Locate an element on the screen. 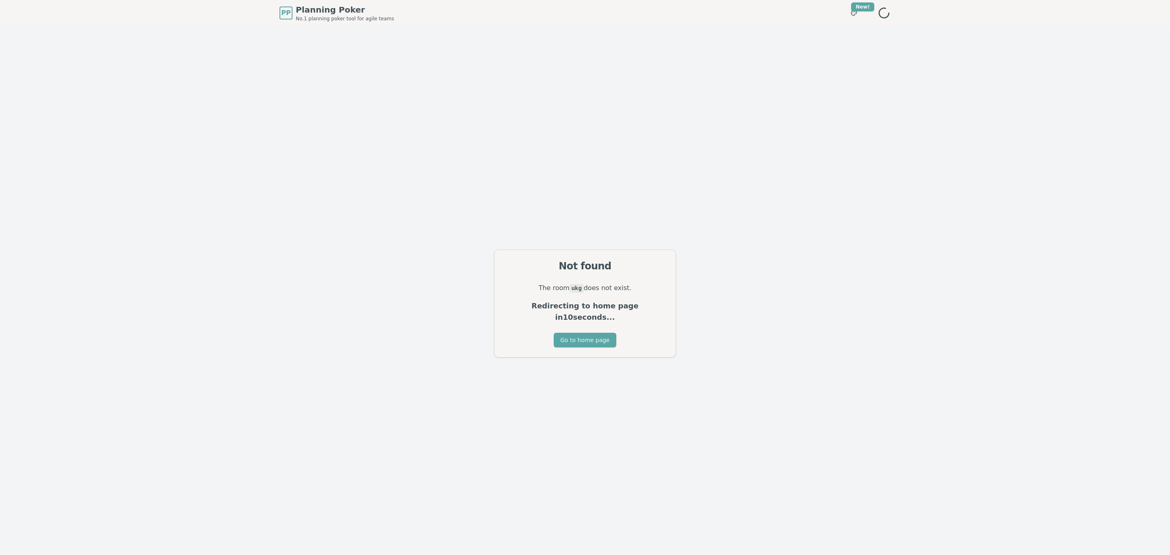 This screenshot has width=1170, height=555. span: Planning Poker is located at coordinates (345, 10).